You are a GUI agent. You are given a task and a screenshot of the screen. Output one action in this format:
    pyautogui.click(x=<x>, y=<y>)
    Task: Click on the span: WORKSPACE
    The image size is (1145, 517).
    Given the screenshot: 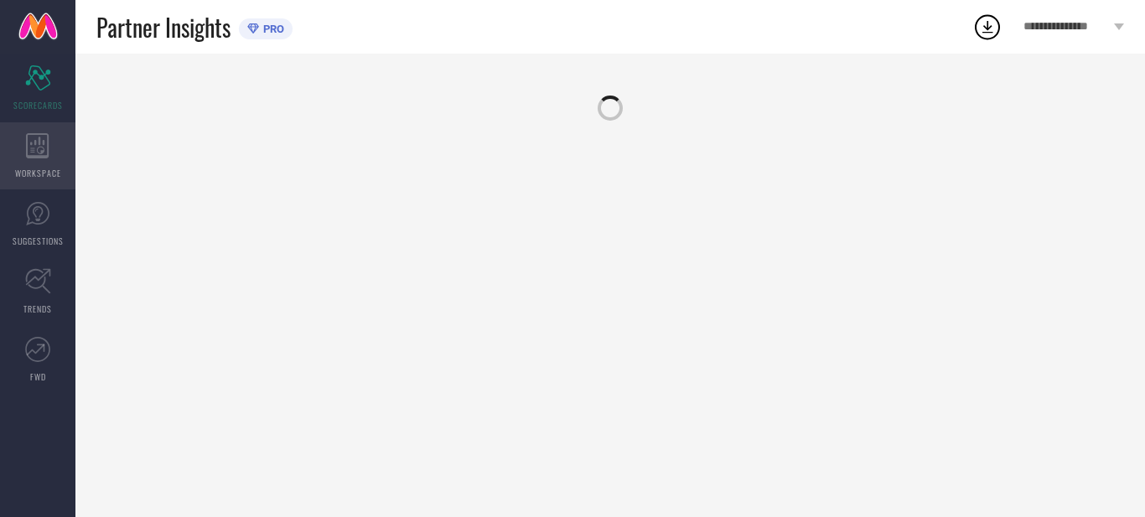 What is the action you would take?
    pyautogui.click(x=38, y=173)
    